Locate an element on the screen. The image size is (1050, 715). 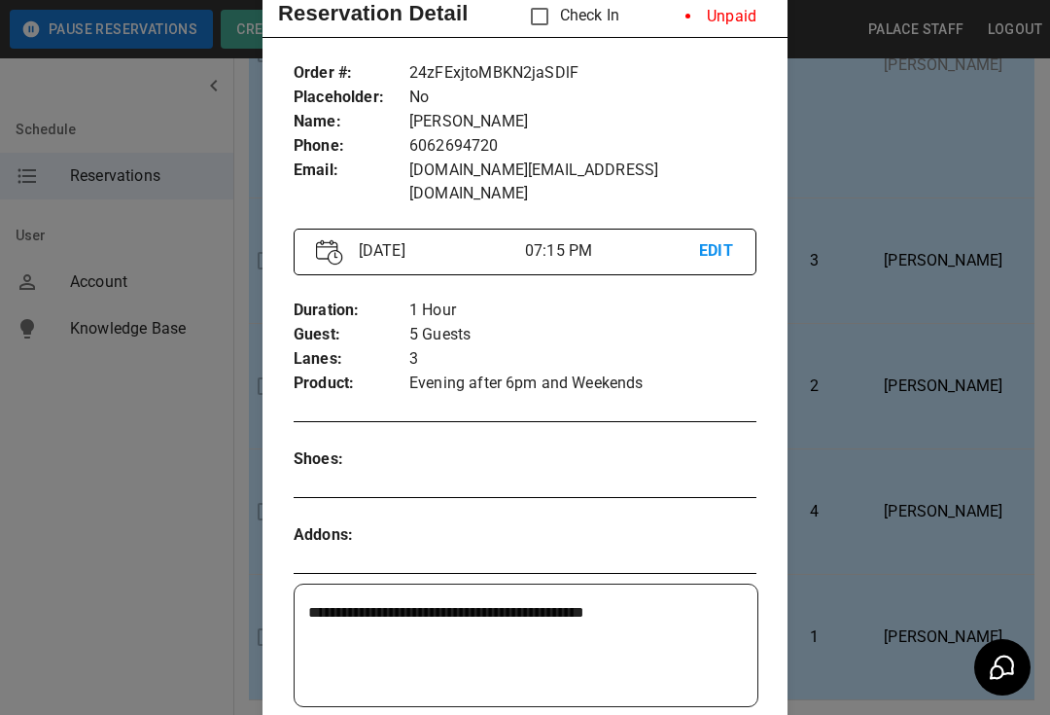
p: Order # : is located at coordinates (351, 73).